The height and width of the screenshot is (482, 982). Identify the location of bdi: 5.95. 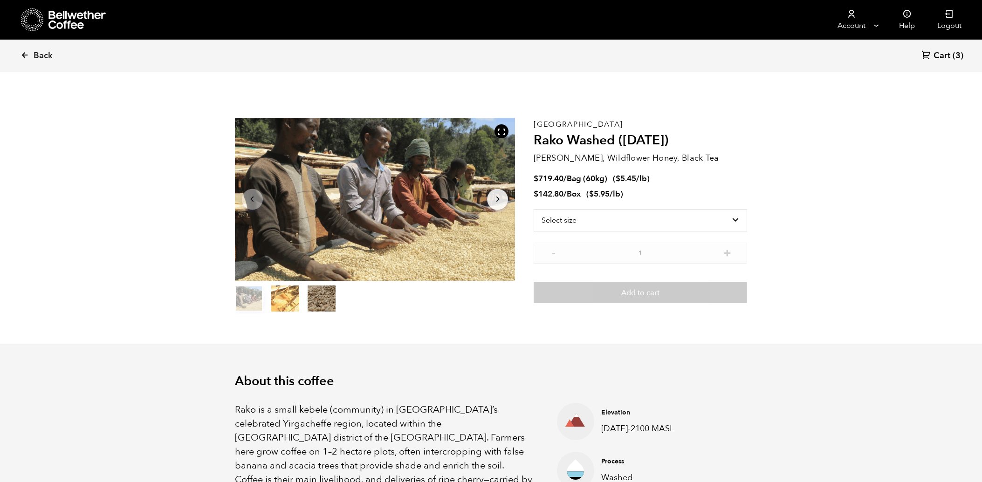
(599, 194).